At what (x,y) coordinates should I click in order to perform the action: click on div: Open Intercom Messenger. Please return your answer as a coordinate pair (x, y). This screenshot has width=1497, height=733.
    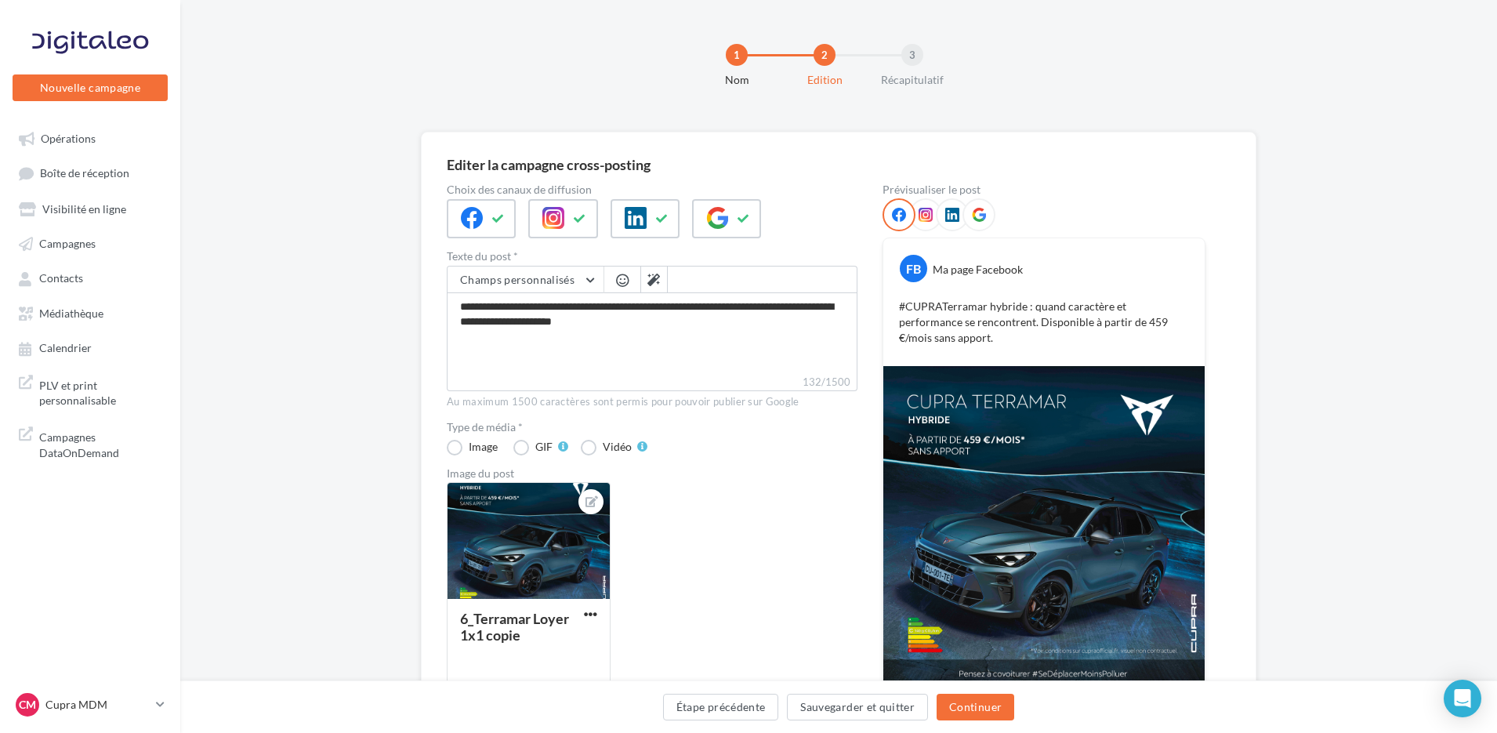
    Looking at the image, I should click on (1463, 698).